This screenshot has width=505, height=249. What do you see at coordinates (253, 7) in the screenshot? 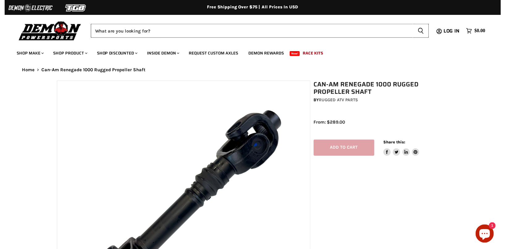
I see `div: Free Shipping Over $75 | All Prices In USD` at bounding box center [253, 7].